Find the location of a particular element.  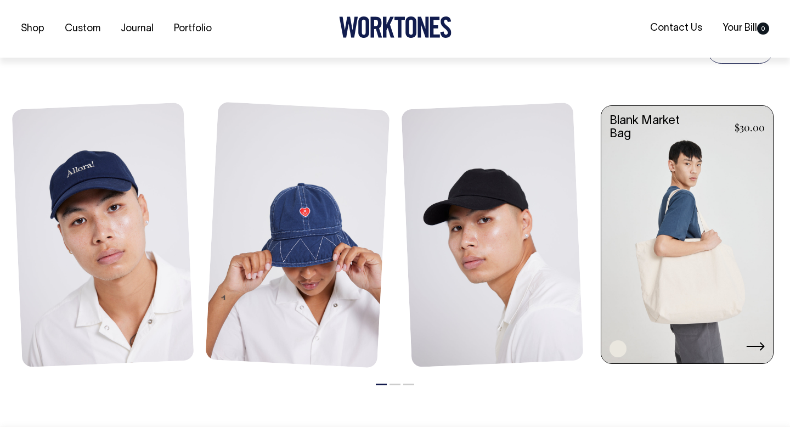

button: 1 of 3 is located at coordinates (381, 384).